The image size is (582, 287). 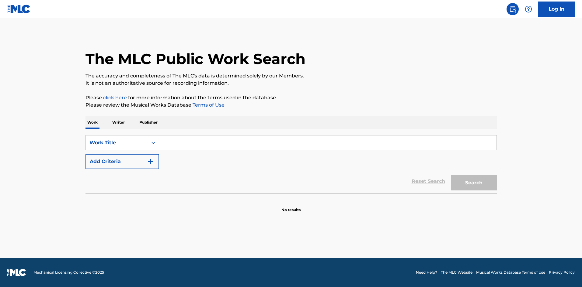 I want to click on a: Public Search, so click(x=512, y=9).